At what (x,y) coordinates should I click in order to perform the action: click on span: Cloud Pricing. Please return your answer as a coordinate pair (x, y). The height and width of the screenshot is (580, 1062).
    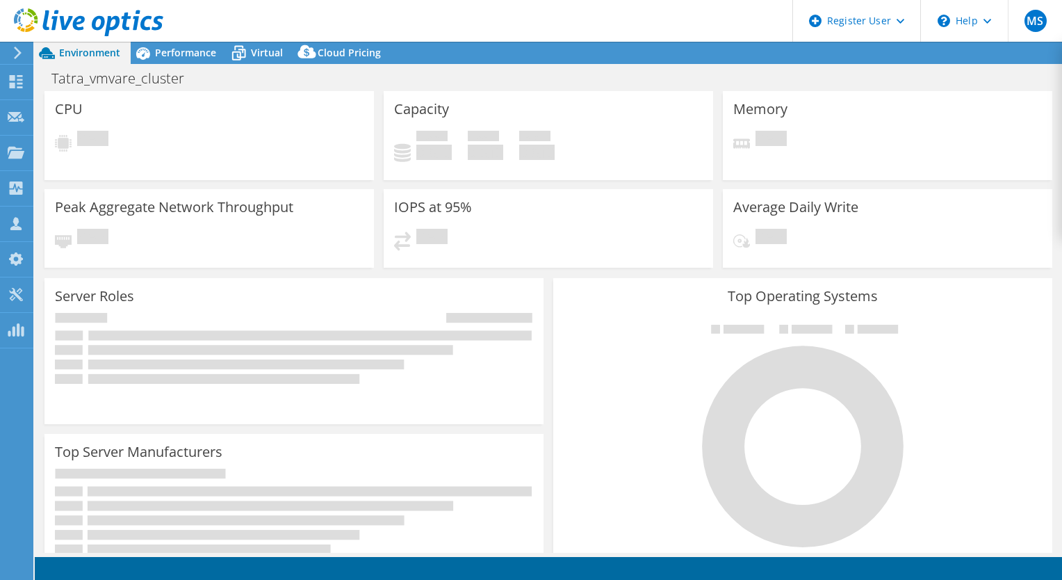
    Looking at the image, I should click on (349, 52).